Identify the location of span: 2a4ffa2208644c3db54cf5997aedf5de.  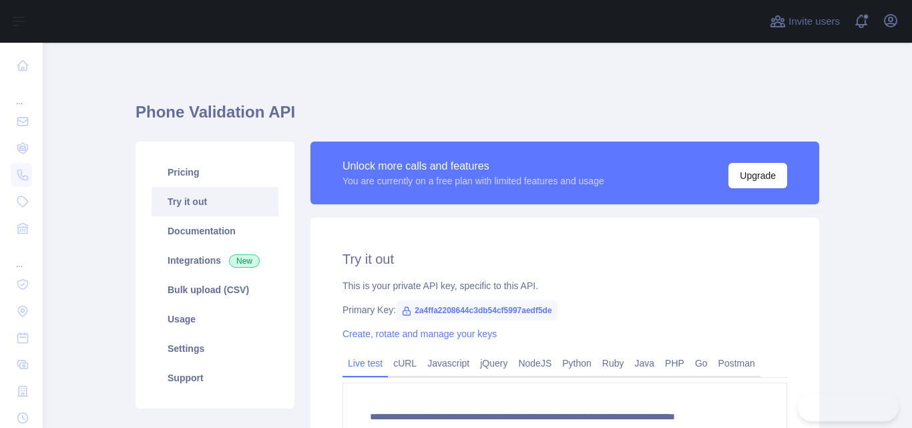
(476, 311).